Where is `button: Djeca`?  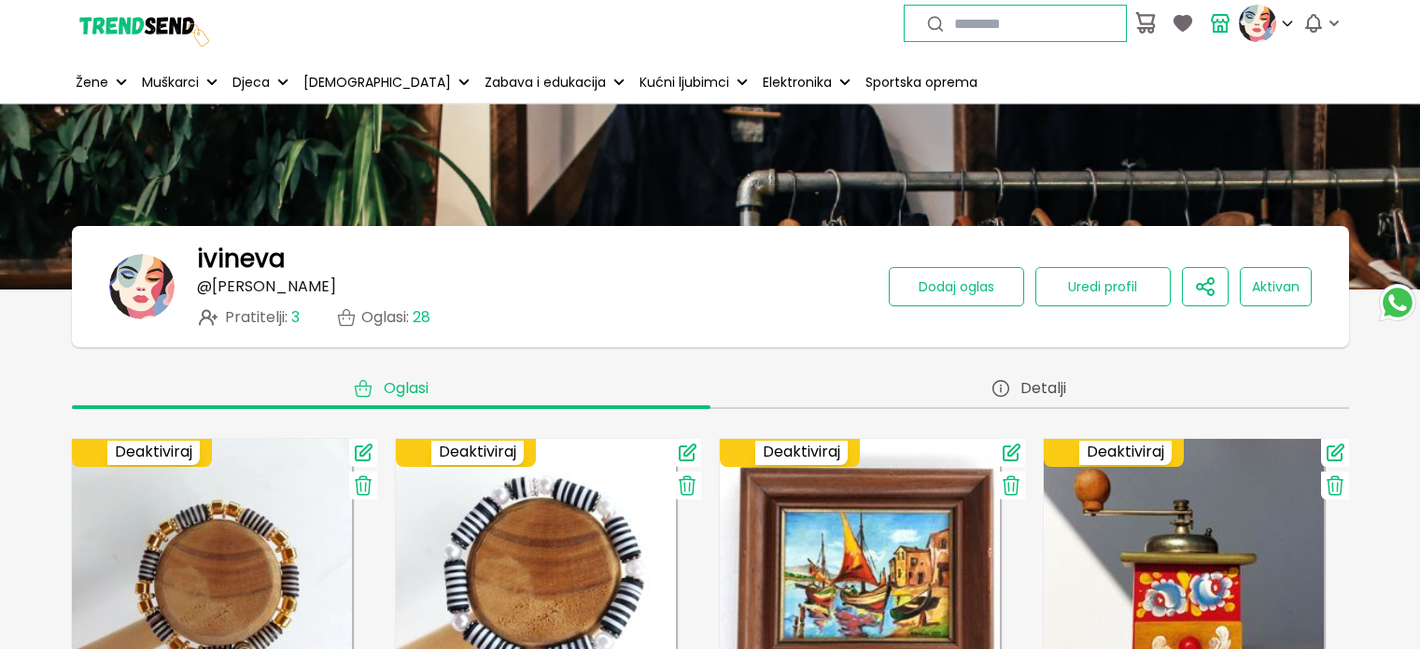
button: Djeca is located at coordinates (260, 82).